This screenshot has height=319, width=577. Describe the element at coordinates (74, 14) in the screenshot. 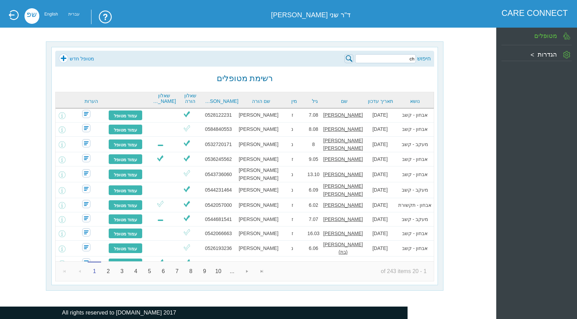

I see `div: עברית` at that location.